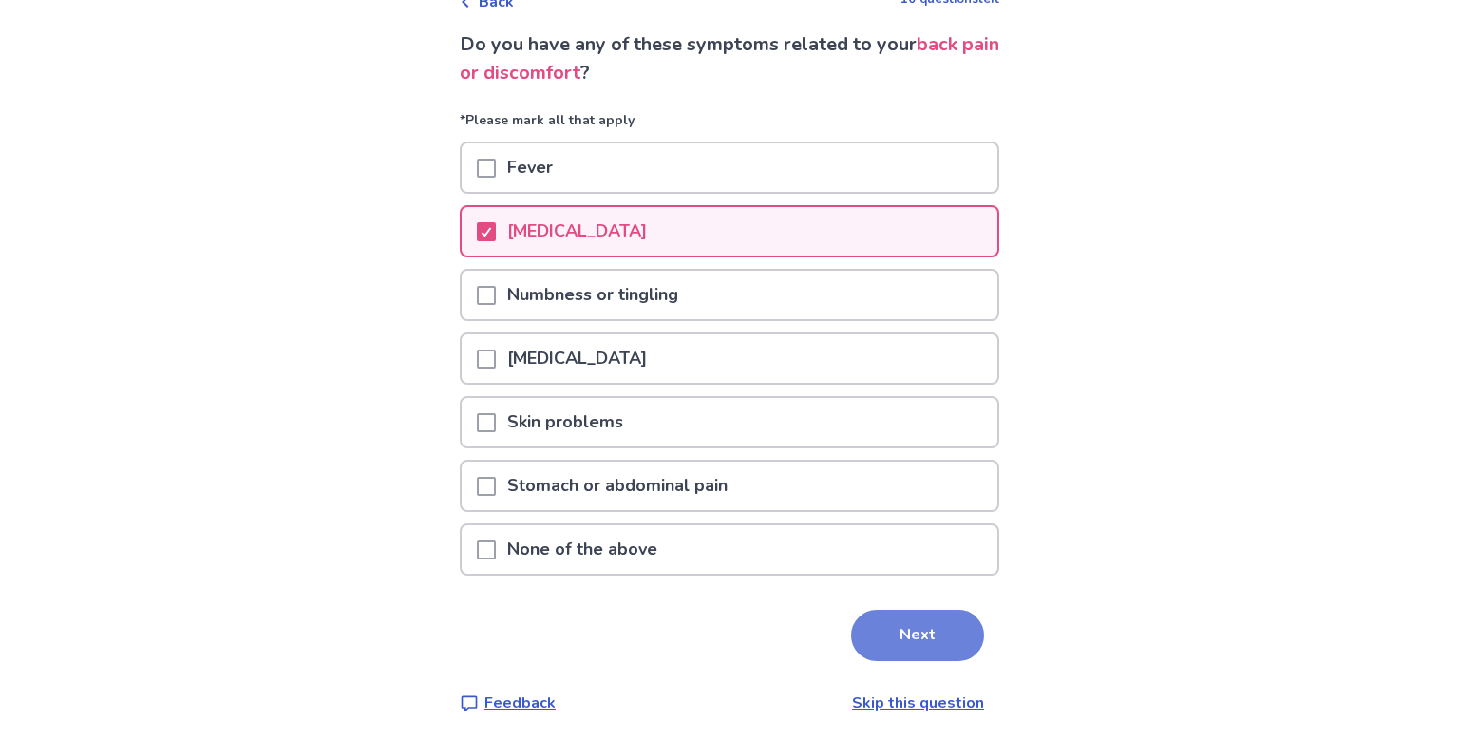 The height and width of the screenshot is (739, 1459). What do you see at coordinates (918, 703) in the screenshot?
I see `a: Skip this question` at bounding box center [918, 703].